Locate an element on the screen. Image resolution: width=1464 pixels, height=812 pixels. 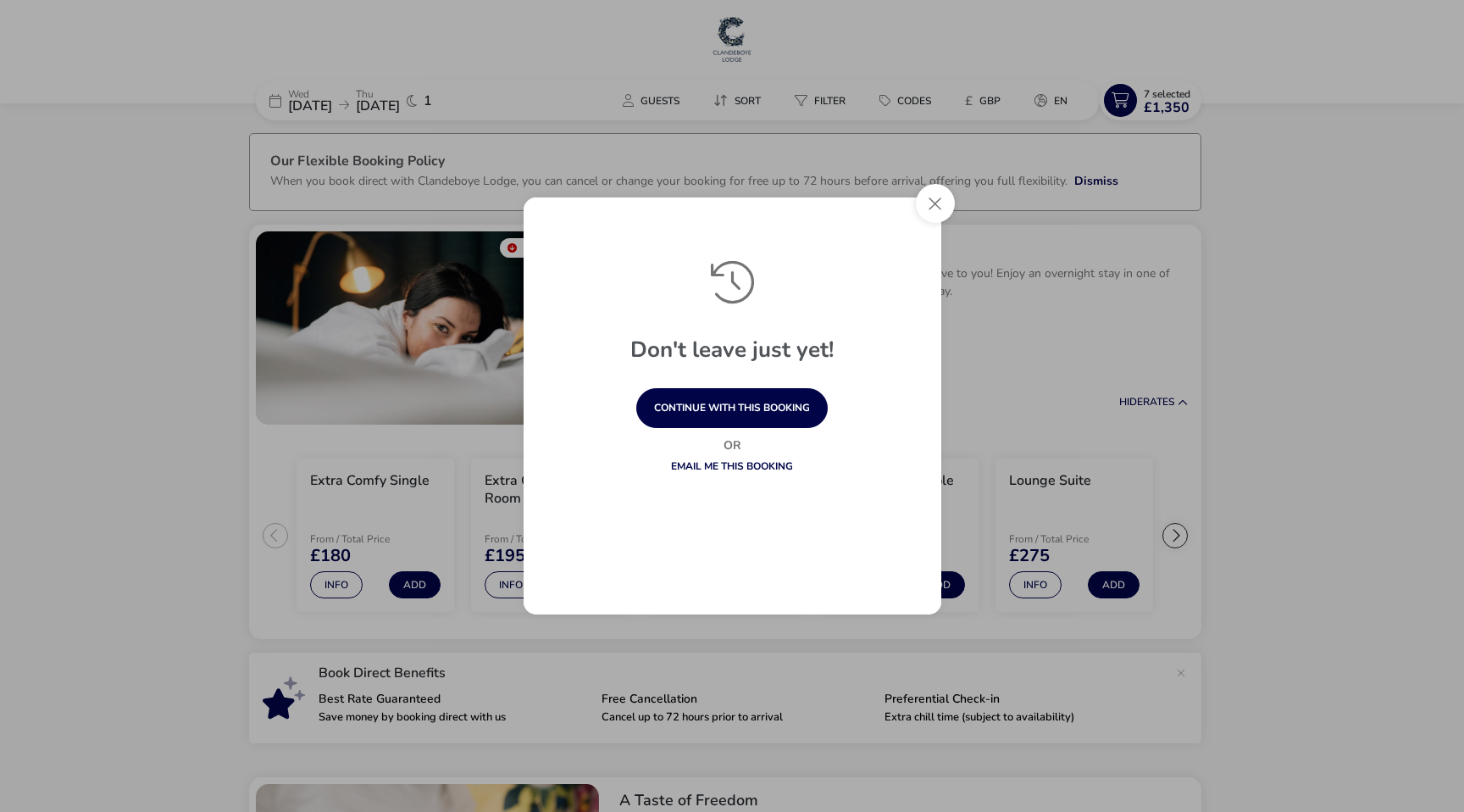
h1: Don't leave just yet! is located at coordinates (732, 364).